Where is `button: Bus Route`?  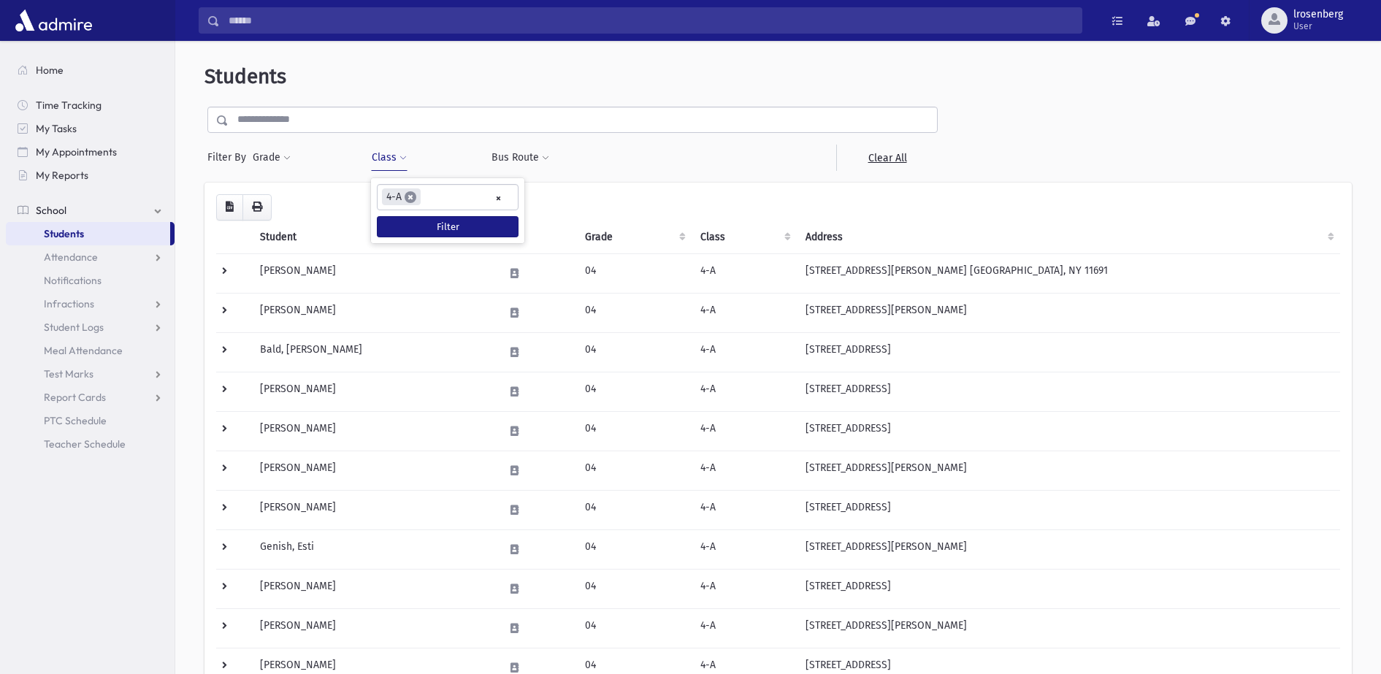
button: Bus Route is located at coordinates (520, 158).